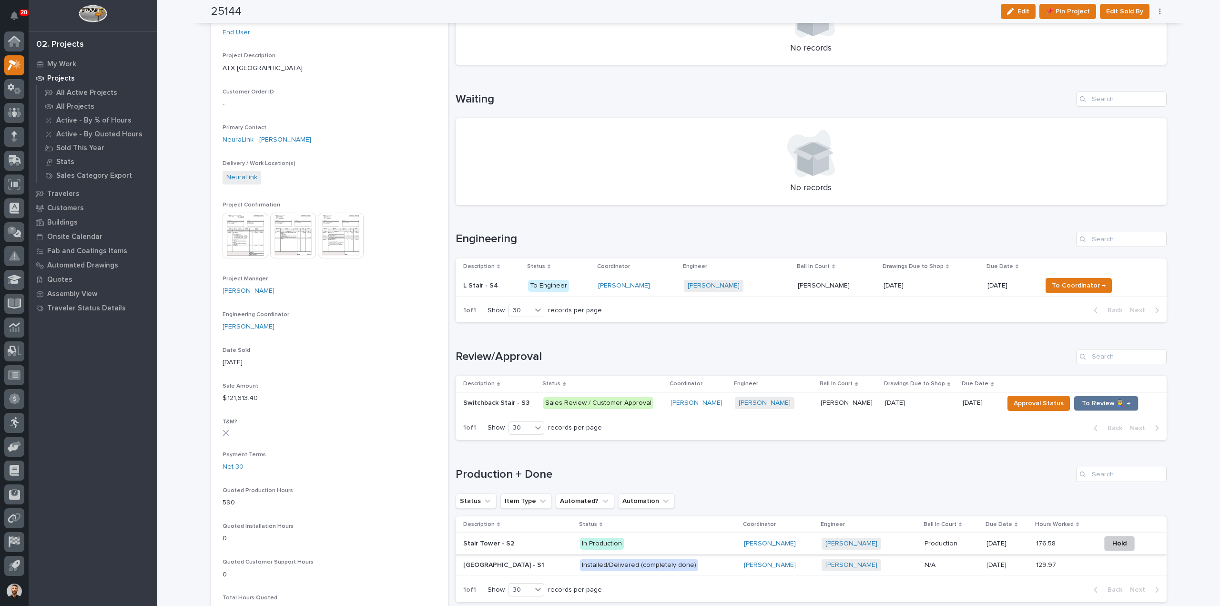 Image resolution: width=1220 pixels, height=606 pixels. Describe the element at coordinates (63, 194) in the screenshot. I see `p: Travelers` at that location.